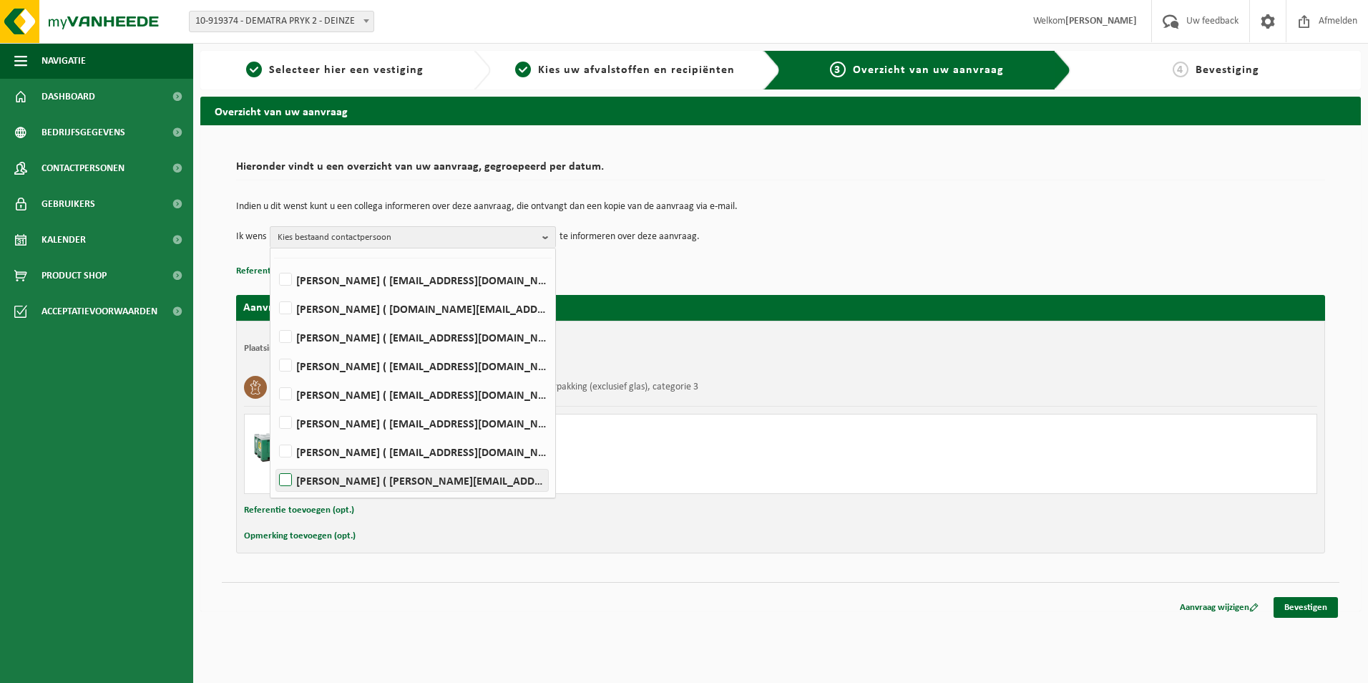 The image size is (1368, 683). Describe the element at coordinates (928, 70) in the screenshot. I see `span: Overzicht van uw aanvraag` at that location.